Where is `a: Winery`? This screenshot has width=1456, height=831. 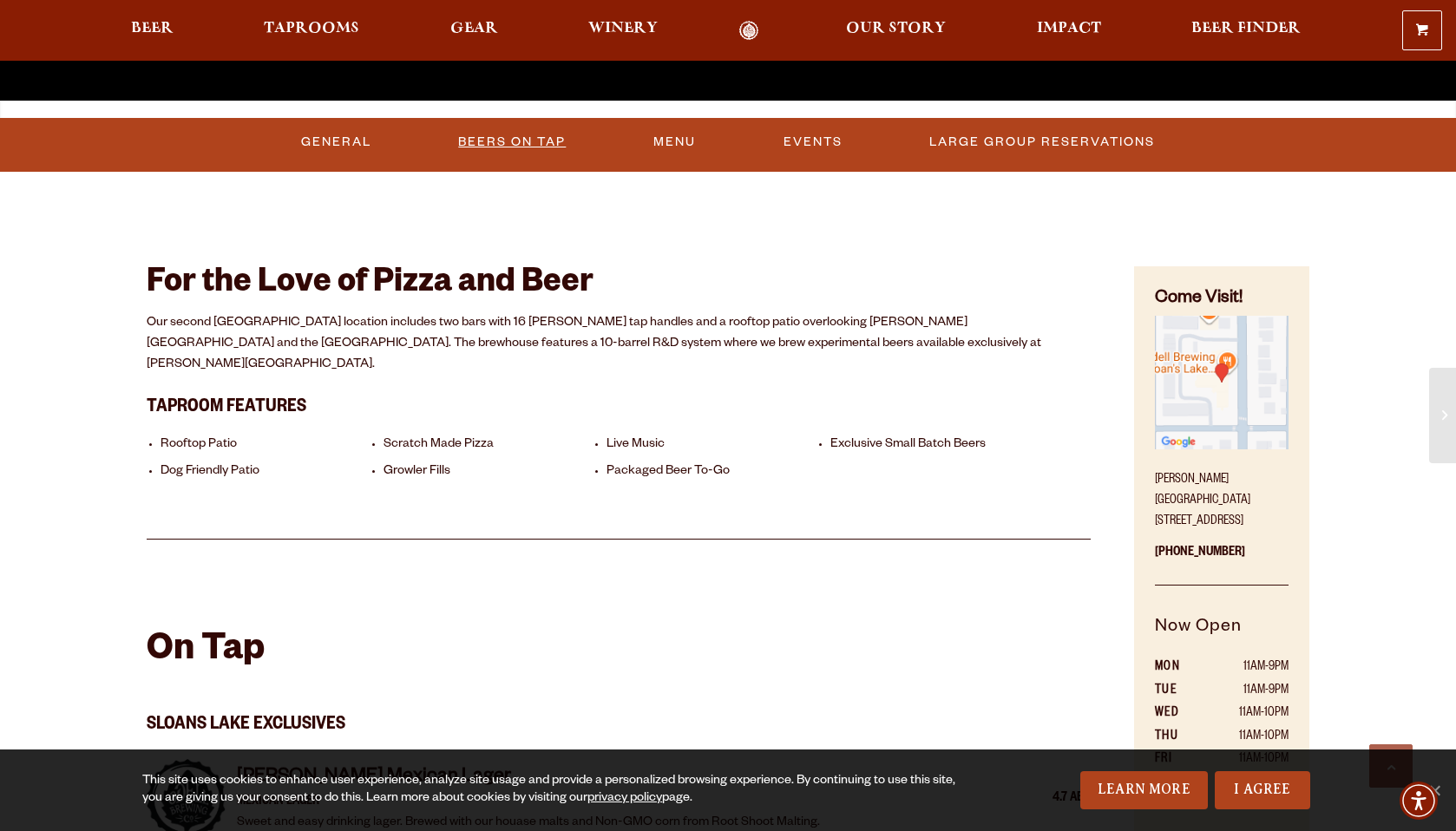
a: Winery is located at coordinates (623, 31).